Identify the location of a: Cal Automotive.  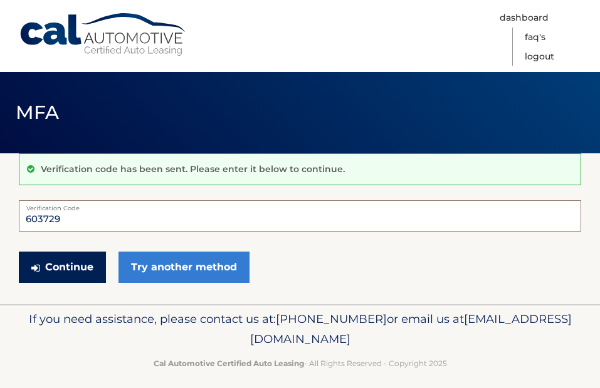
(103, 34).